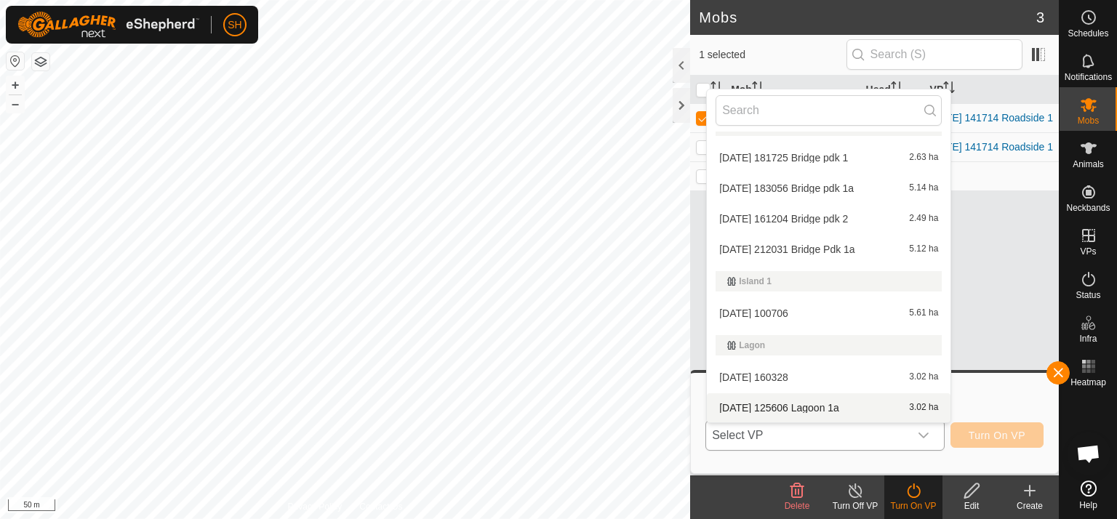 This screenshot has height=519, width=1117. What do you see at coordinates (828, 377) in the screenshot?
I see `li: 2025-06-20 160328` at bounding box center [828, 377].